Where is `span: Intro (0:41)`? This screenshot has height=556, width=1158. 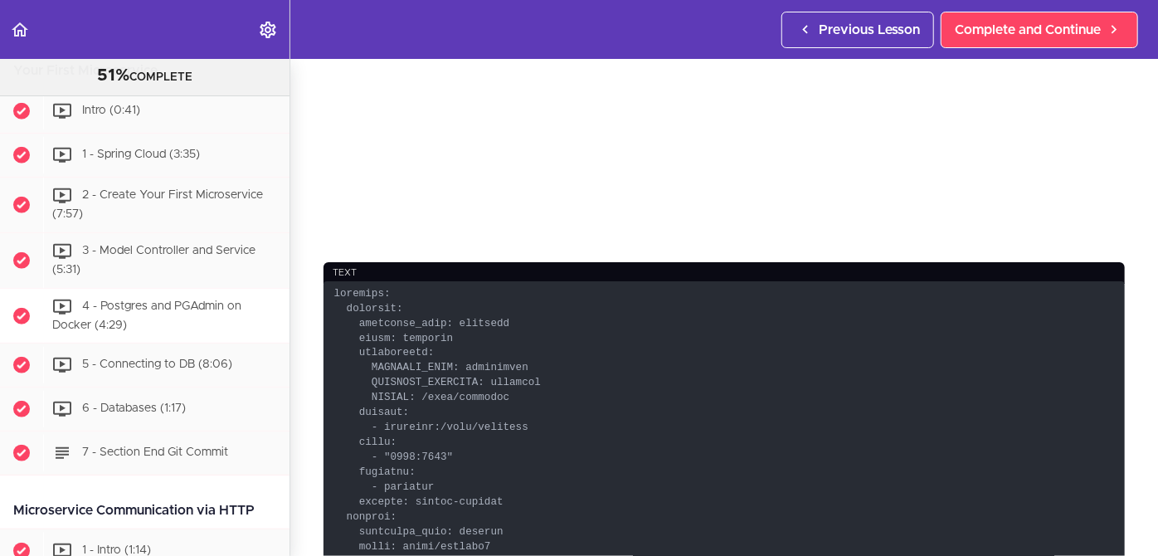
span: Intro (0:41) is located at coordinates (111, 111).